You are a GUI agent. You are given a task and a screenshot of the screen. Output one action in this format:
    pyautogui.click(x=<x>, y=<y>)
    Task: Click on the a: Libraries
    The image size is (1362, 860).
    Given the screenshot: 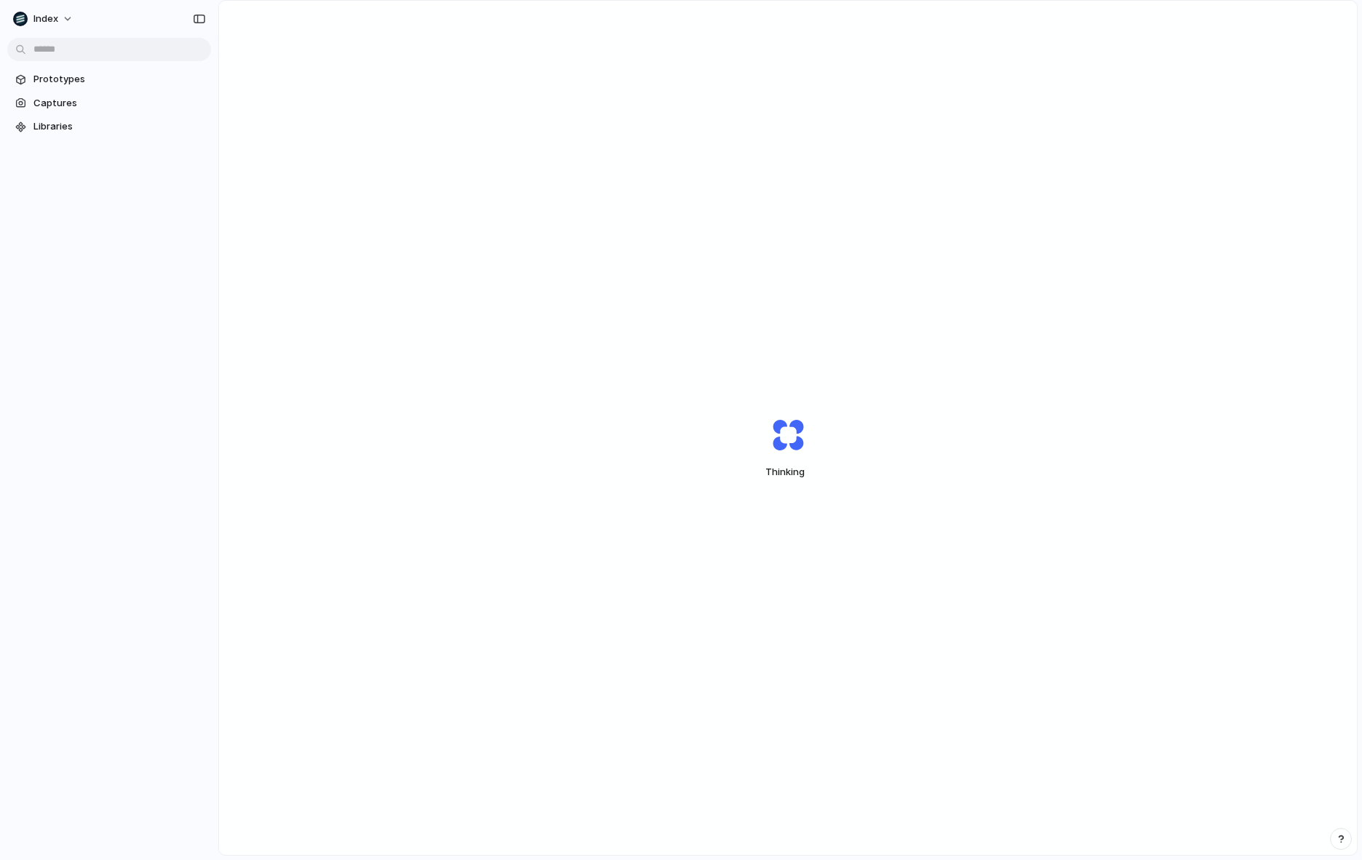 What is the action you would take?
    pyautogui.click(x=109, y=127)
    